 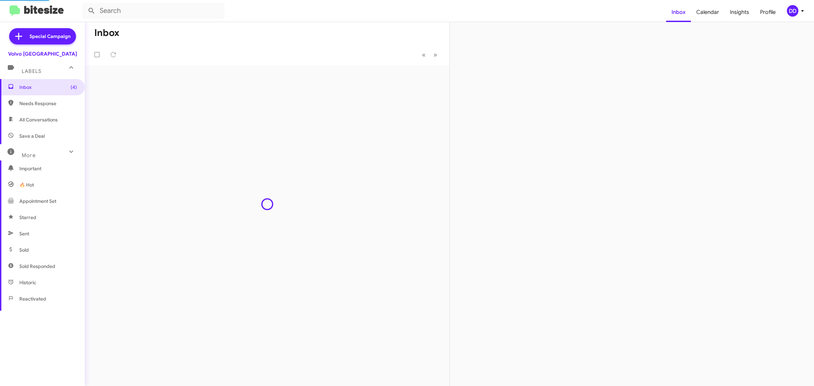 I want to click on span: Insights, so click(x=739, y=12).